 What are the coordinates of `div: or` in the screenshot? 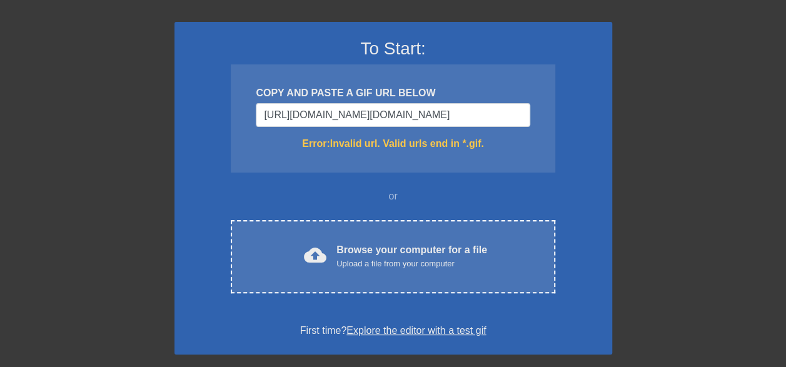 It's located at (393, 196).